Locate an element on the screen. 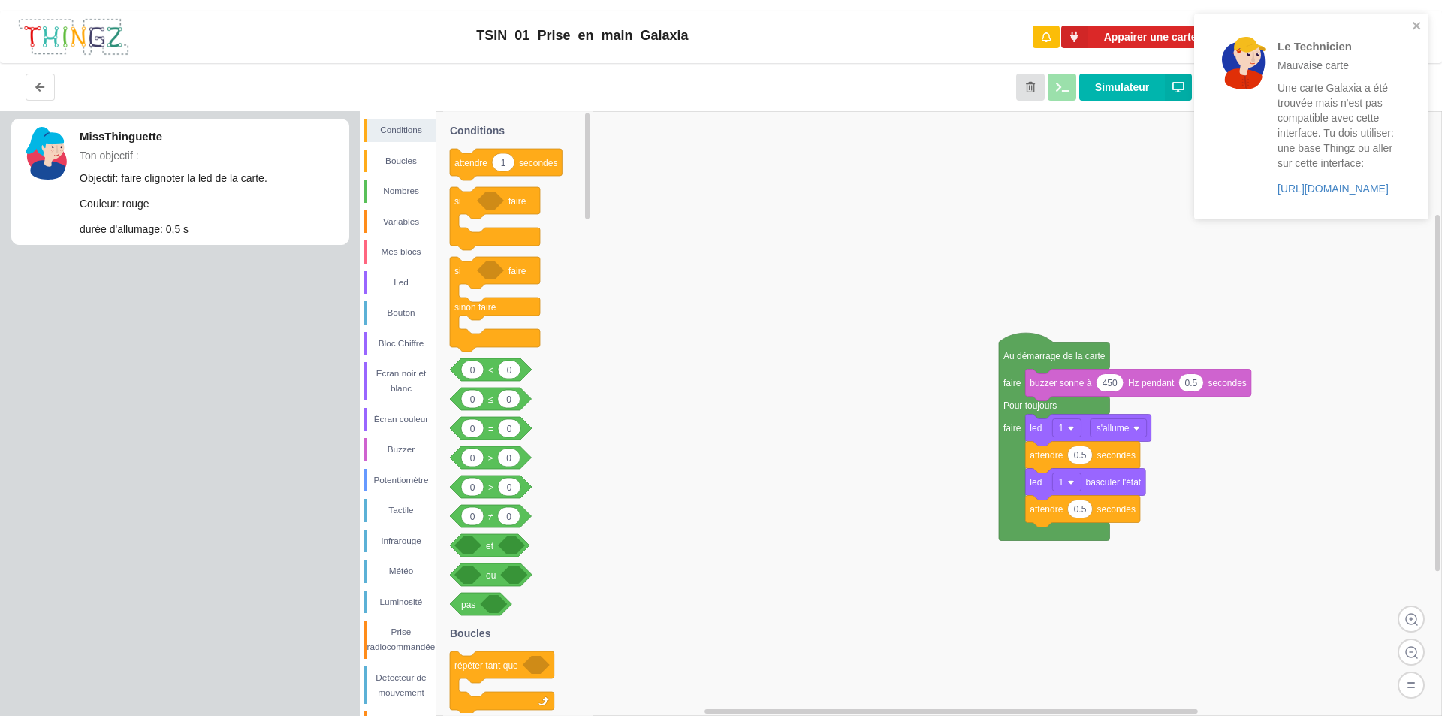 This screenshot has height=716, width=1442. p: Une carte Galaxia a été trouvée mais n'est pas compatible avec cette interface. Tu dois utiliser:... is located at coordinates (1336, 125).